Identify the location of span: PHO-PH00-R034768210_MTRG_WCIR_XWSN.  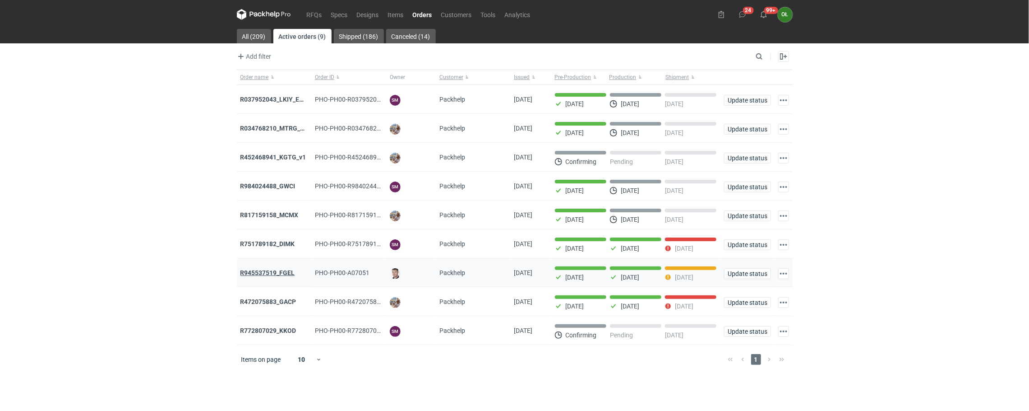
(379, 128).